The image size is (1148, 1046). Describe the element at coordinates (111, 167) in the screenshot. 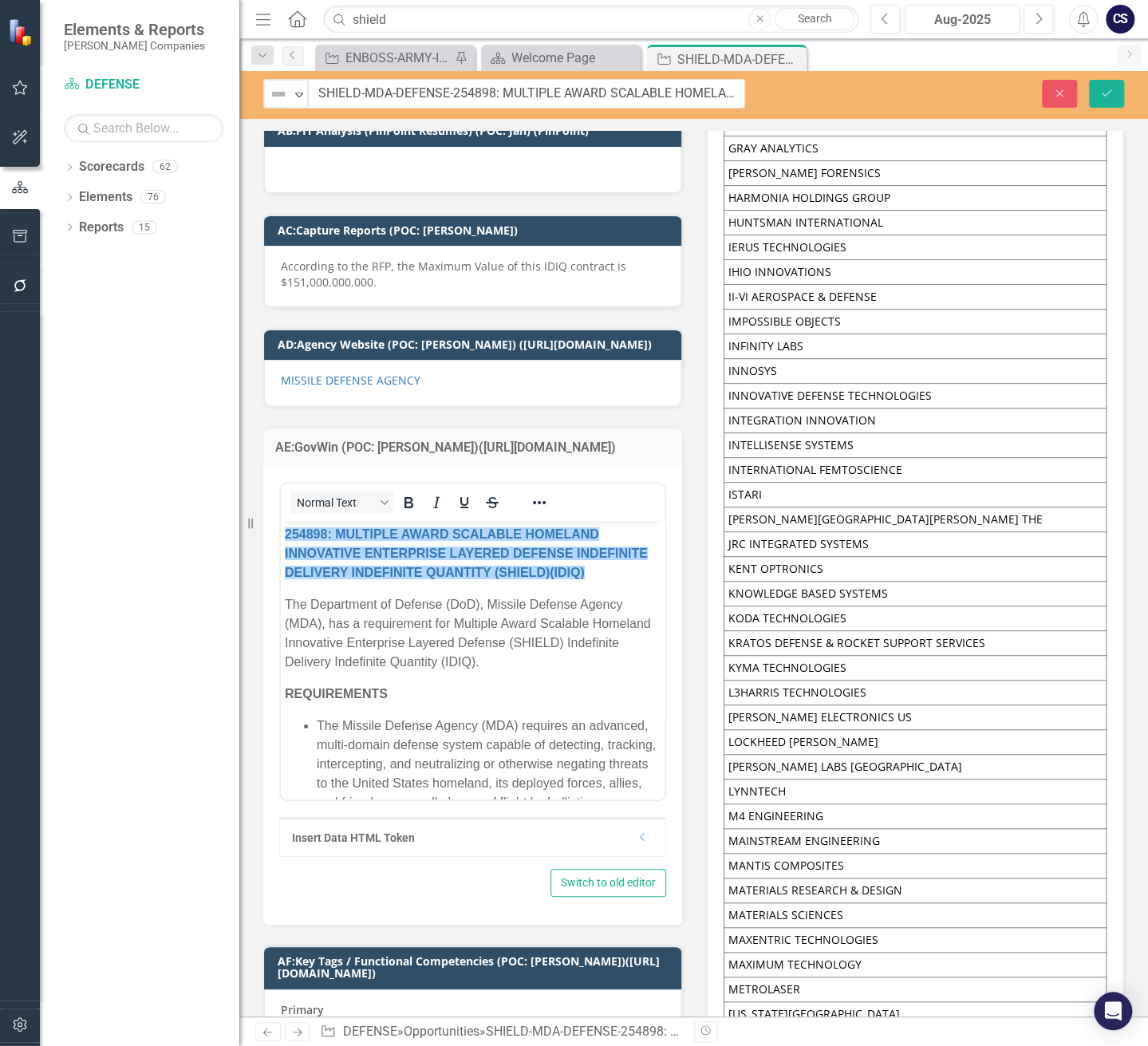

I see `a: Scorecards` at that location.